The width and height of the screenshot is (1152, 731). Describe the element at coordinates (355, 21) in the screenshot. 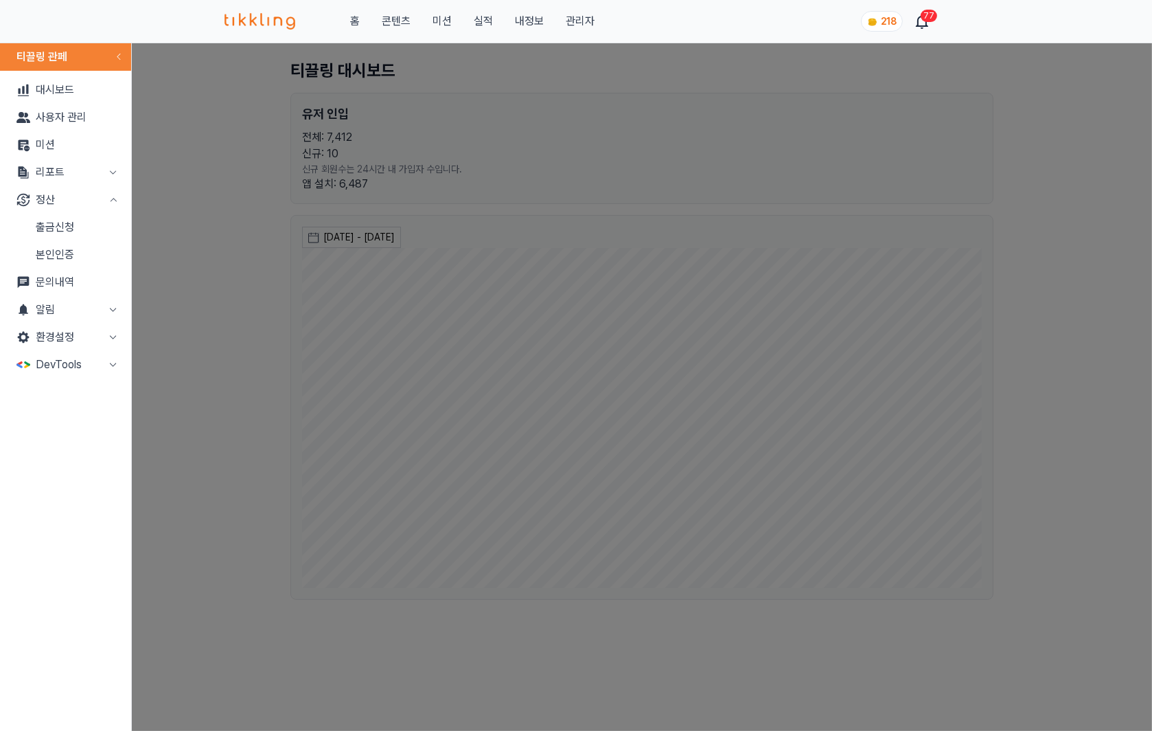

I see `a: 홈` at that location.